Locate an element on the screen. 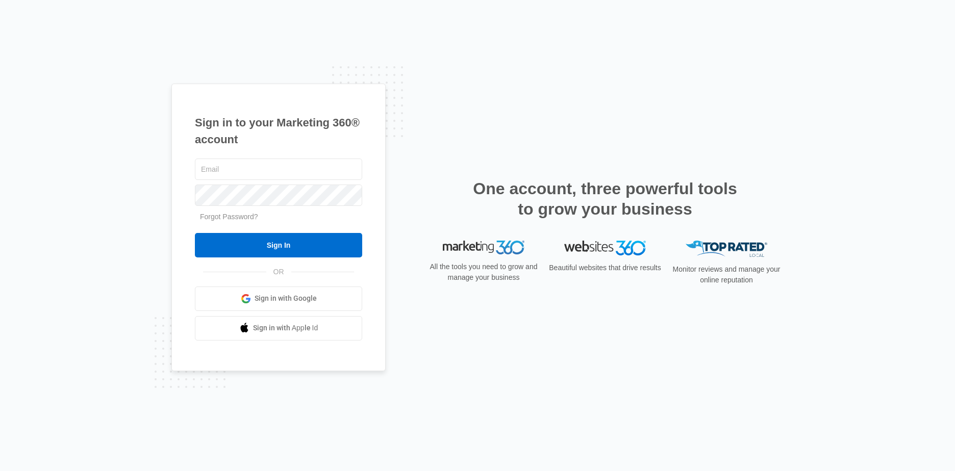 Image resolution: width=955 pixels, height=471 pixels. h2: One account, three powerful tools to grow your business is located at coordinates (605, 199).